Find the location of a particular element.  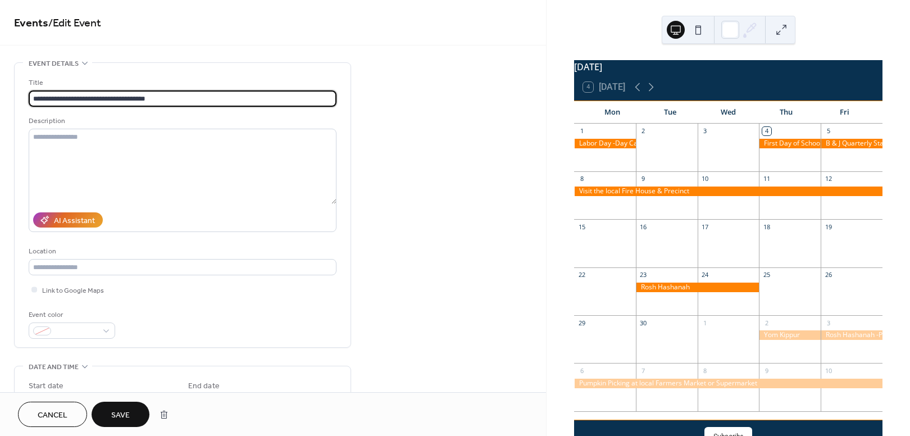

div: 18 is located at coordinates (766, 226).